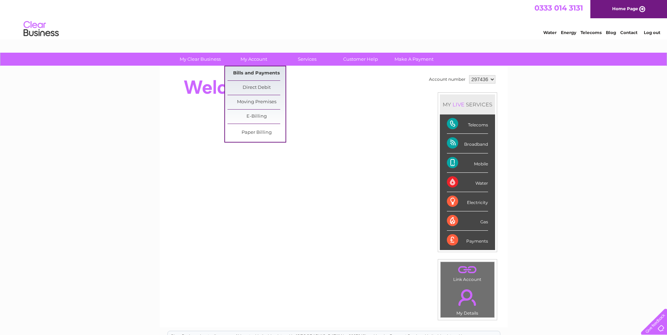 This screenshot has height=335, width=667. I want to click on td: Account number, so click(447, 79).